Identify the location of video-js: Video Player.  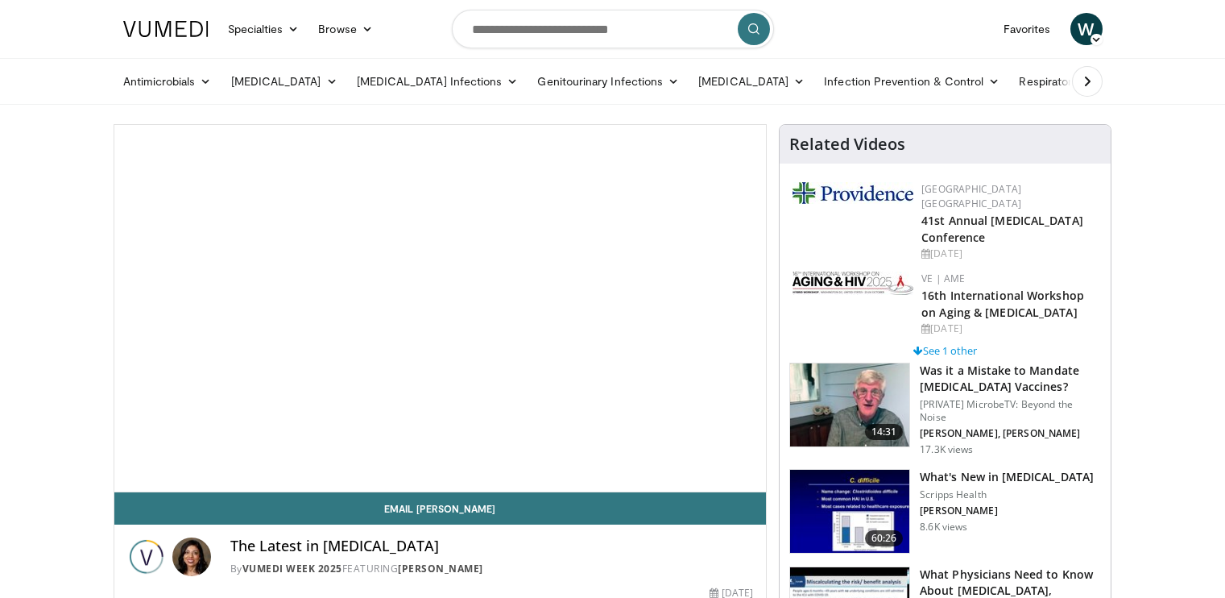
(441, 308).